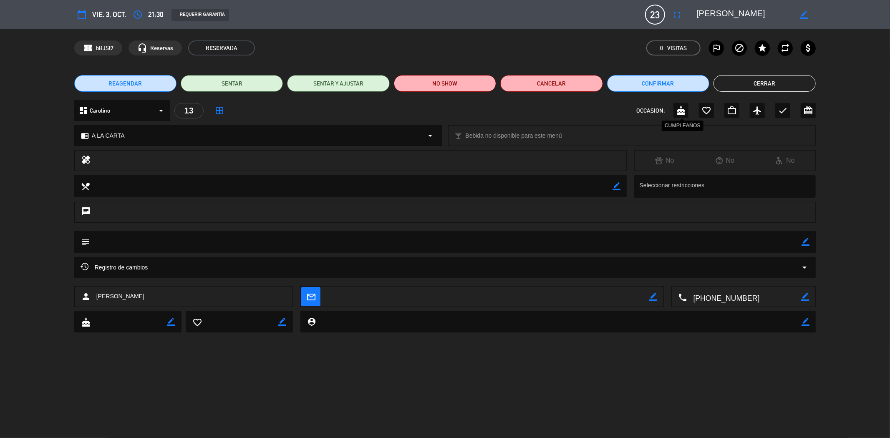 The height and width of the screenshot is (438, 890). Describe the element at coordinates (156, 15) in the screenshot. I see `span: 21:30` at that location.